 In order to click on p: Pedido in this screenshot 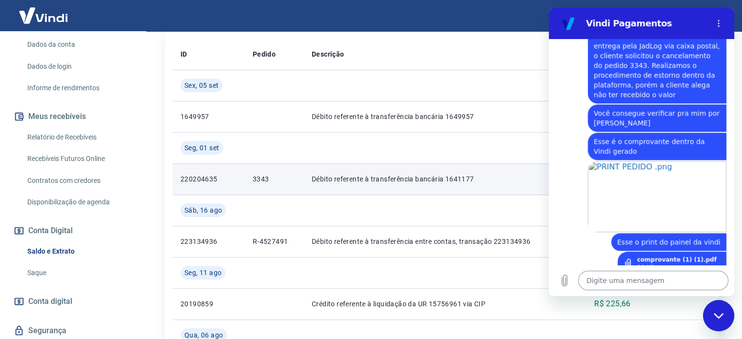, I will do `click(264, 54)`.